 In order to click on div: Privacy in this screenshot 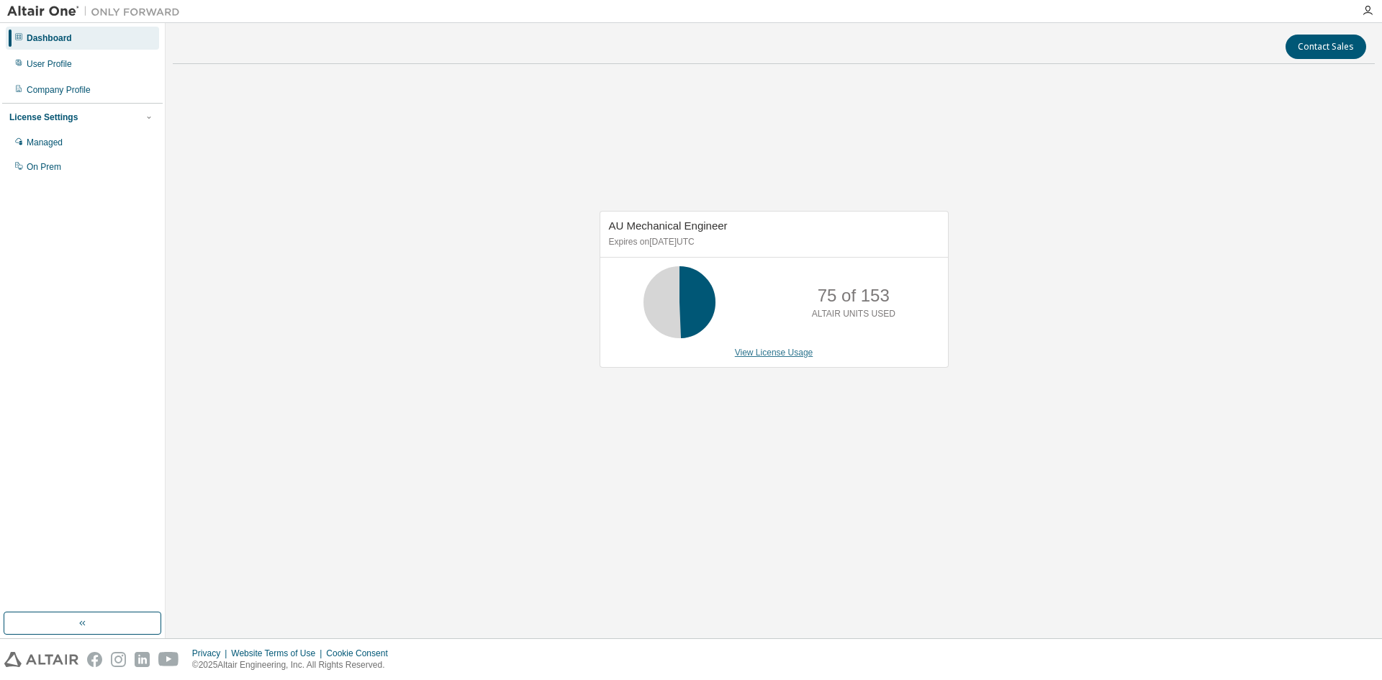, I will do `click(212, 653)`.